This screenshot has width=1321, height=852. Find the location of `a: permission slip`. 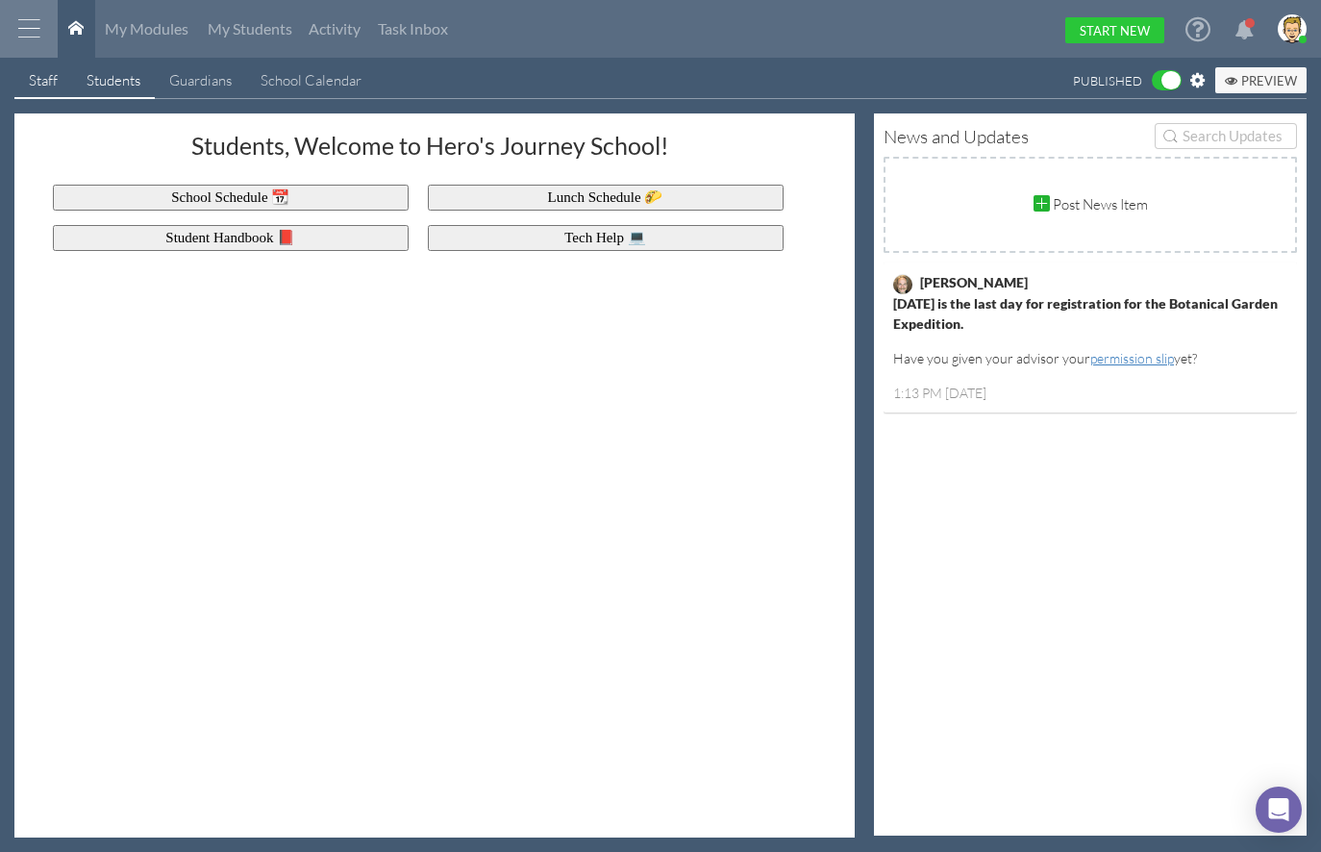

a: permission slip is located at coordinates (1132, 358).